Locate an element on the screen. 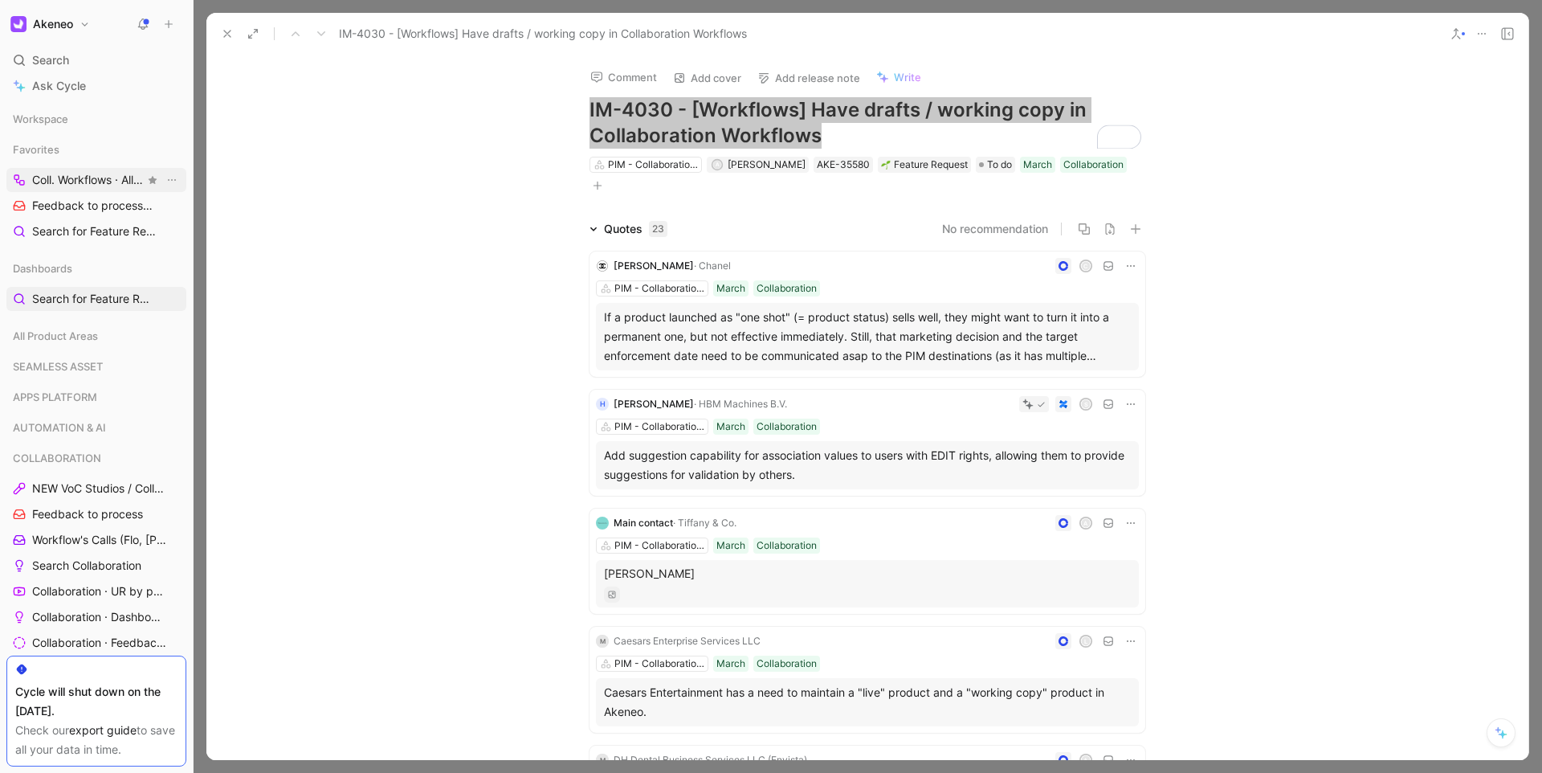 The image size is (1542, 773). span: Collaboration · Dashboard is located at coordinates (98, 617).